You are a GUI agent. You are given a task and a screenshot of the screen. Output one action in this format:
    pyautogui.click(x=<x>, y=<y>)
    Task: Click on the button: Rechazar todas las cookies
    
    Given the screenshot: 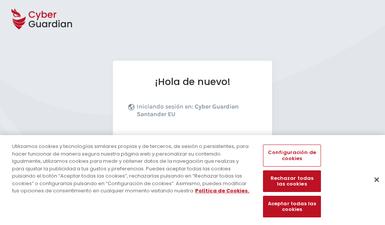 What is the action you would take?
    pyautogui.click(x=292, y=181)
    